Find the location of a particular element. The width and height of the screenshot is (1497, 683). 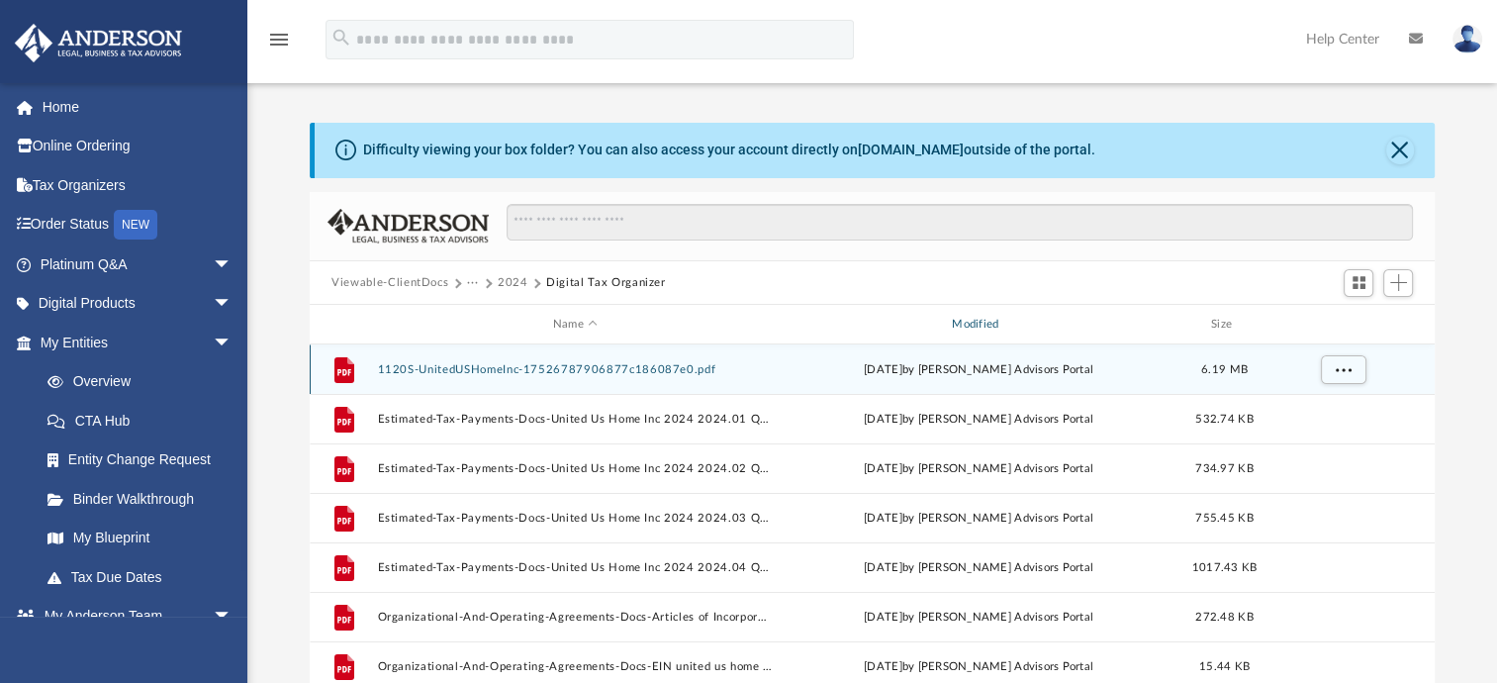

button: Organizational-And-Operating-Agreements-Docs-Articles of Incorporation-1751995450686d543a746ab.pdf is located at coordinates (575, 616).